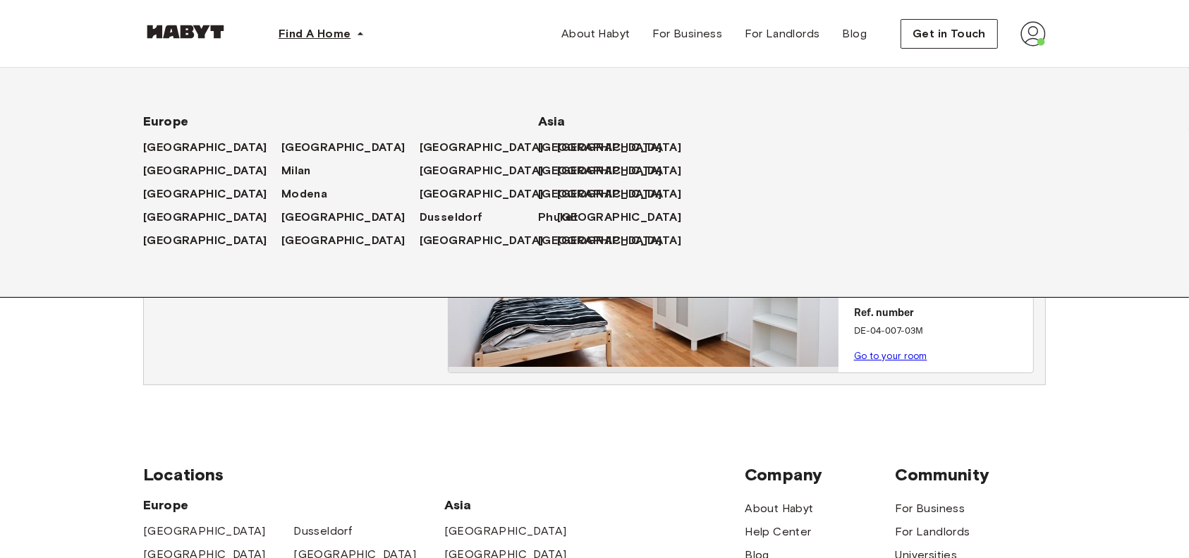 The height and width of the screenshot is (558, 1189). Describe the element at coordinates (778, 532) in the screenshot. I see `span: Help Center` at that location.